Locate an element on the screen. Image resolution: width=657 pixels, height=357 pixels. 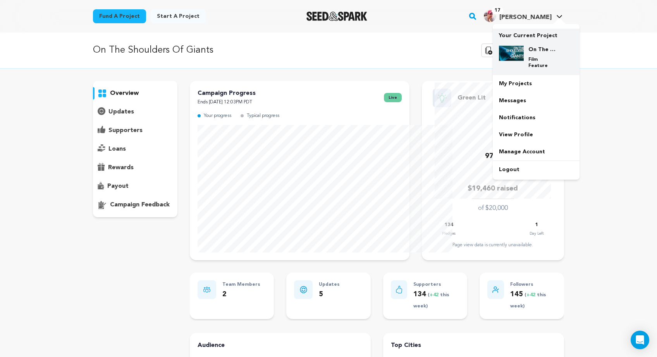
p: Film Feature is located at coordinates (542, 63).